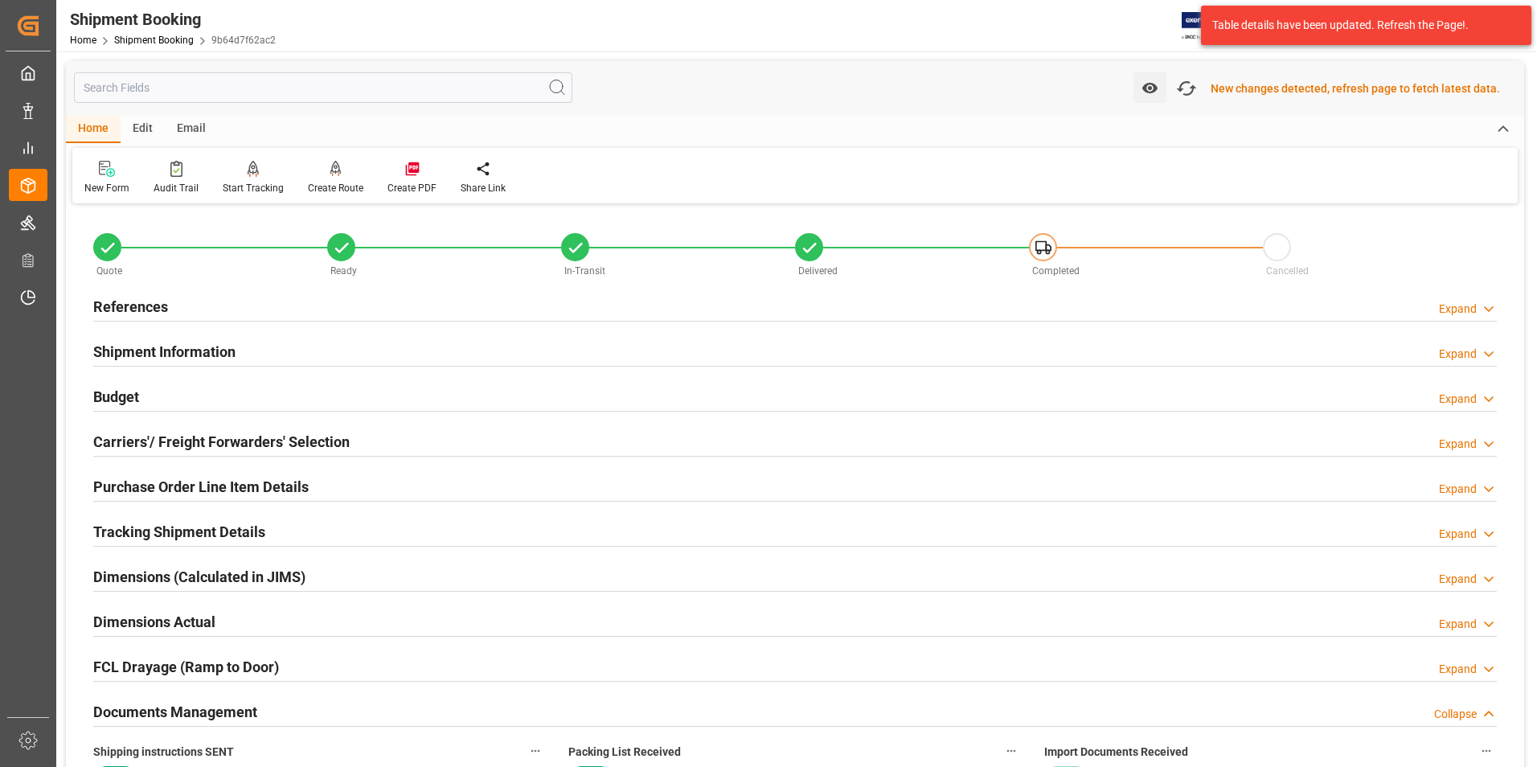 The image size is (1537, 767). I want to click on span: Completed, so click(1056, 271).